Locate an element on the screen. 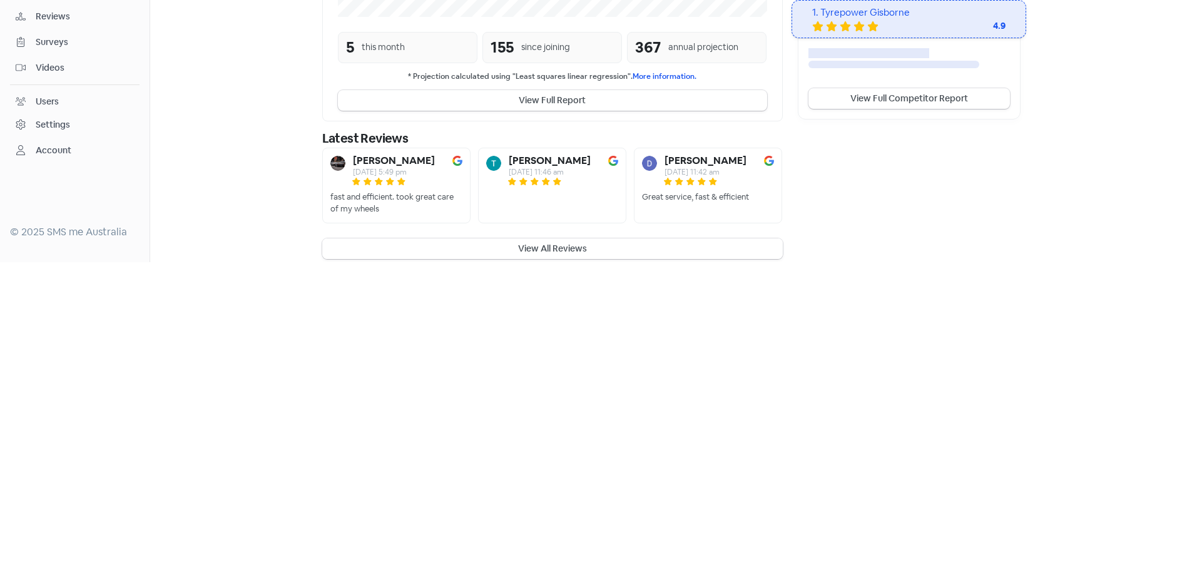 This screenshot has height=575, width=1192. small: * Projection calculated using "Least squares linear regression". is located at coordinates (552, 76).